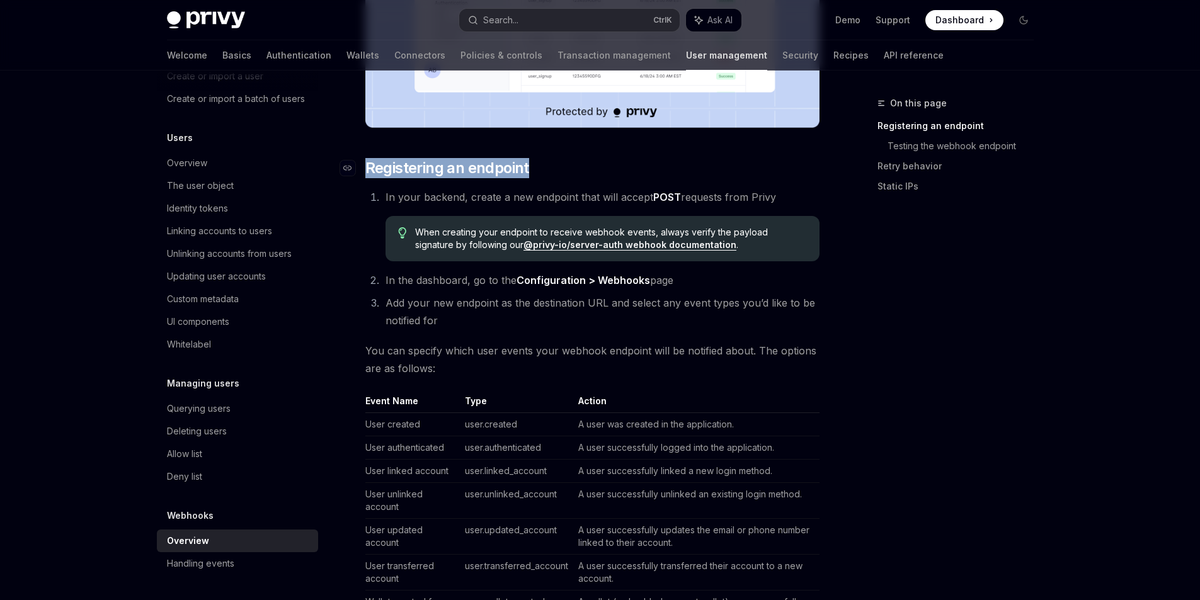 The width and height of the screenshot is (1200, 600). What do you see at coordinates (238, 322) in the screenshot?
I see `a: UI components` at bounding box center [238, 322].